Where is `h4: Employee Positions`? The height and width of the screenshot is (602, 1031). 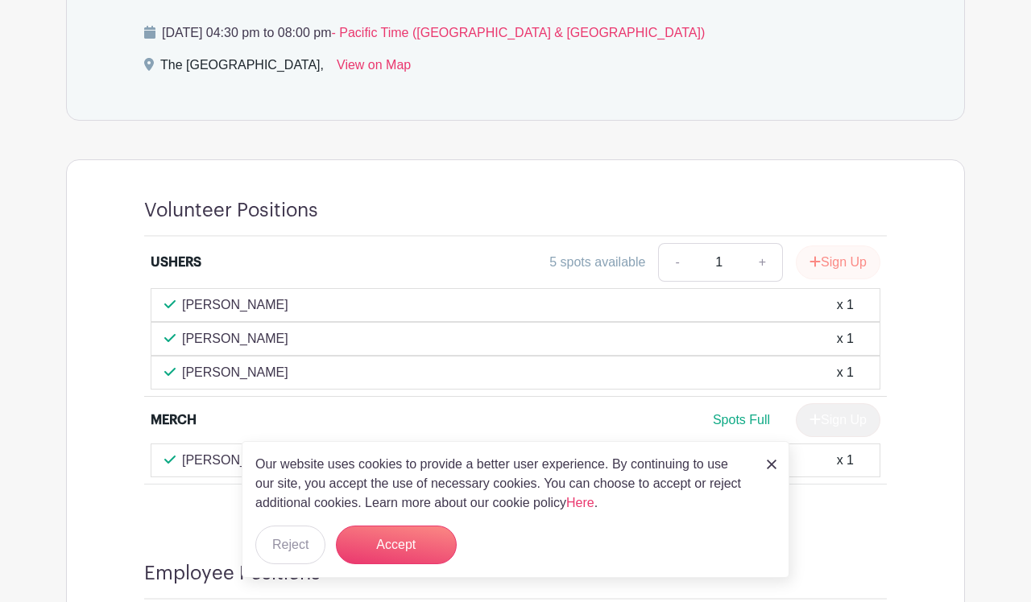 h4: Employee Positions is located at coordinates (232, 573).